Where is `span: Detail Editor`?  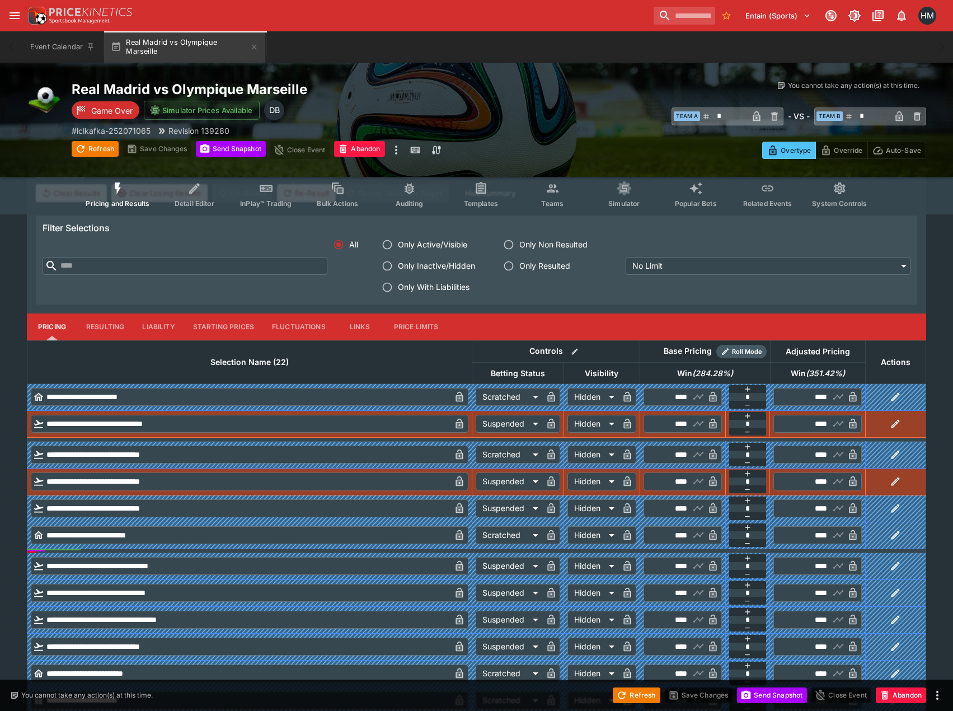
span: Detail Editor is located at coordinates (194, 203).